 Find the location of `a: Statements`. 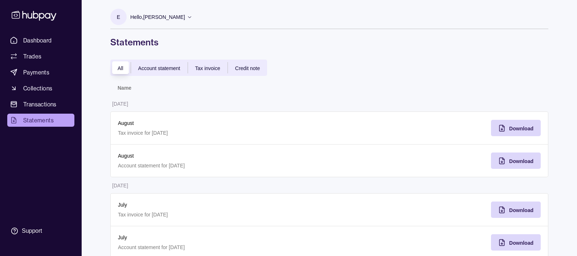

a: Statements is located at coordinates (41, 120).